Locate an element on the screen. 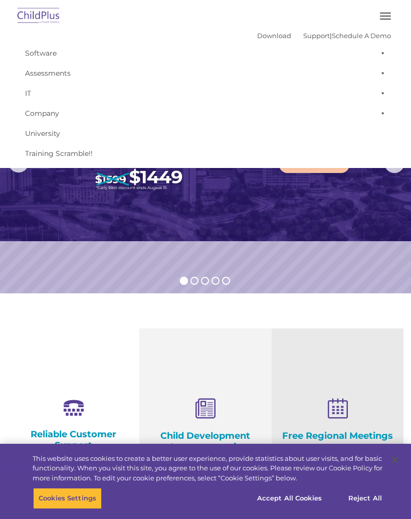 Image resolution: width=411 pixels, height=519 pixels. h4: Free Regional Meetings is located at coordinates (337, 436).